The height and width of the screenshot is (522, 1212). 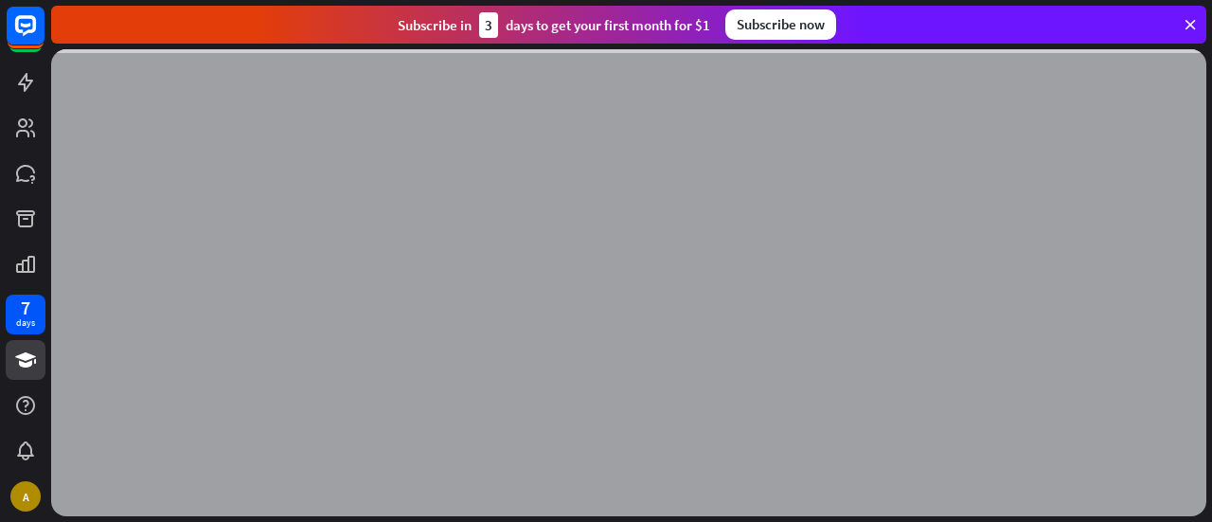 I want to click on div: Subscribe in days to get your first month for $1, so click(x=554, y=25).